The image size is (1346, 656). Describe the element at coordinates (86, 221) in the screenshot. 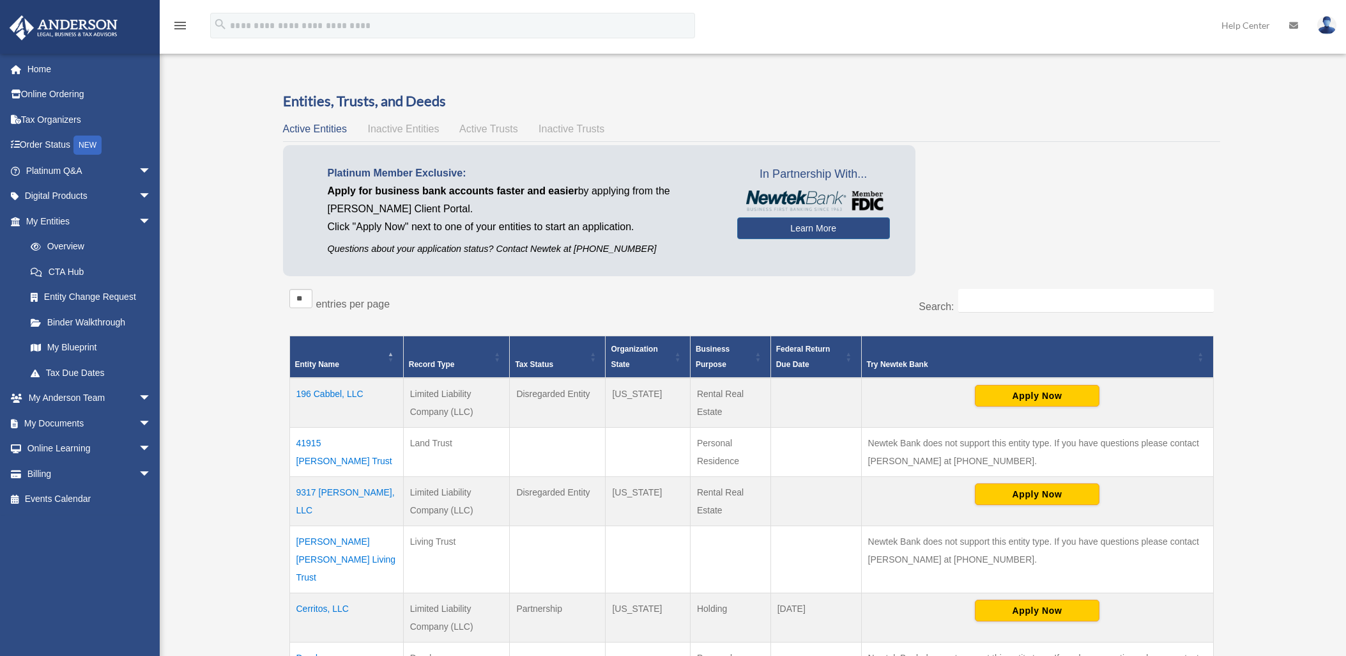

I see `a: My Entitiesarrow_drop_down` at that location.